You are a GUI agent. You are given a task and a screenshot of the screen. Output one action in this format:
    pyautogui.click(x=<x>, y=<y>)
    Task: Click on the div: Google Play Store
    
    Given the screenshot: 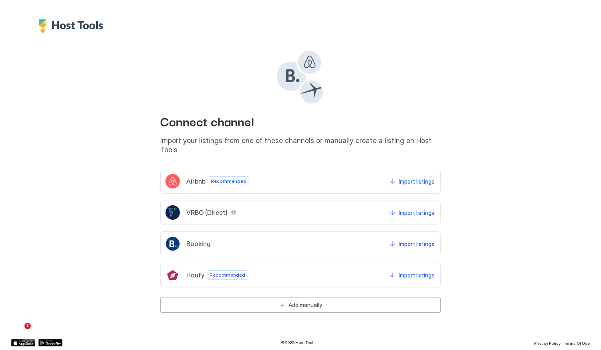 What is the action you would take?
    pyautogui.click(x=50, y=342)
    